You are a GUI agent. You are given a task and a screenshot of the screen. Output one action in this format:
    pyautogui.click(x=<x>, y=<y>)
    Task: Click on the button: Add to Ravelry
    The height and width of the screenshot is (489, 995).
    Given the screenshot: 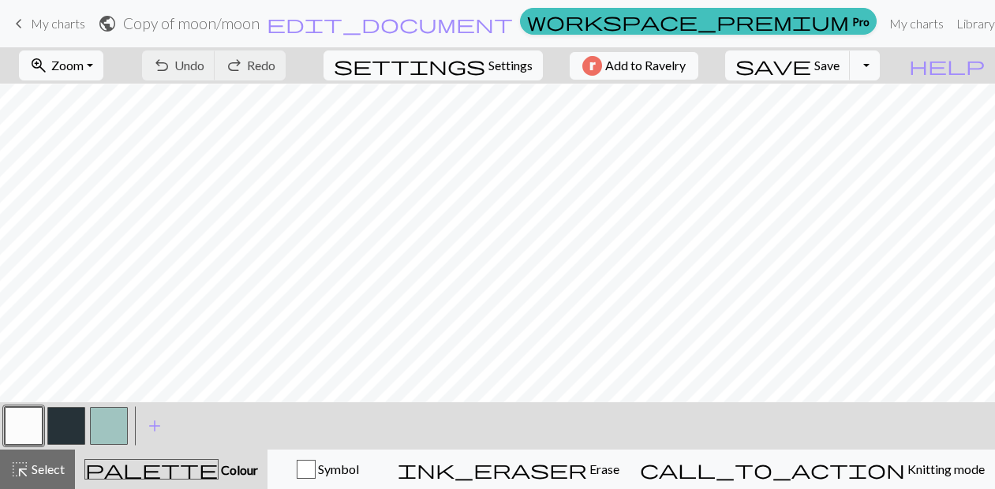 What is the action you would take?
    pyautogui.click(x=634, y=65)
    